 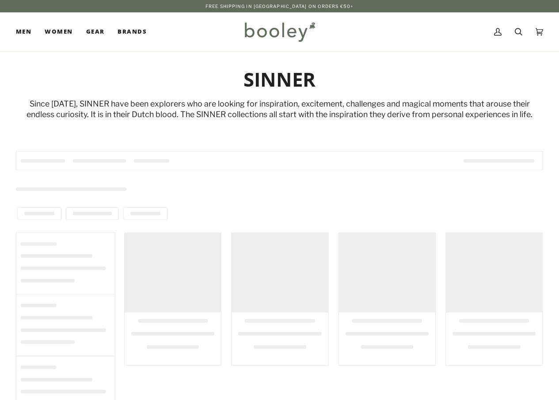 I want to click on div: Men, so click(x=27, y=32).